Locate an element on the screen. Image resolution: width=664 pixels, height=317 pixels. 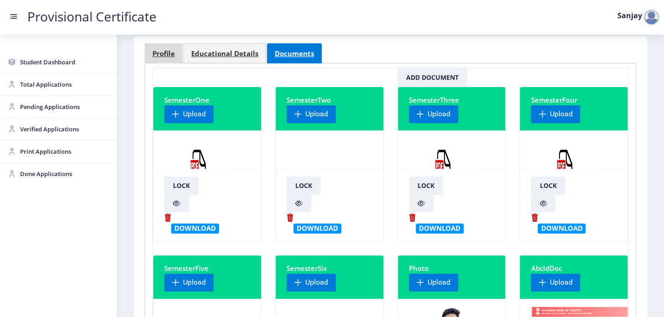
nb-card-header: SemesterFour is located at coordinates (573, 109).